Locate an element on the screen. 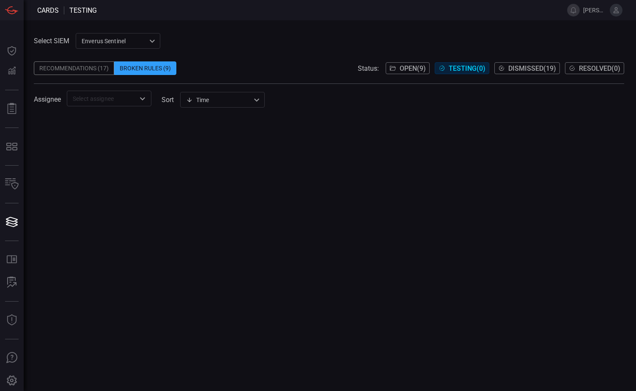  div: Time is located at coordinates (219, 100).